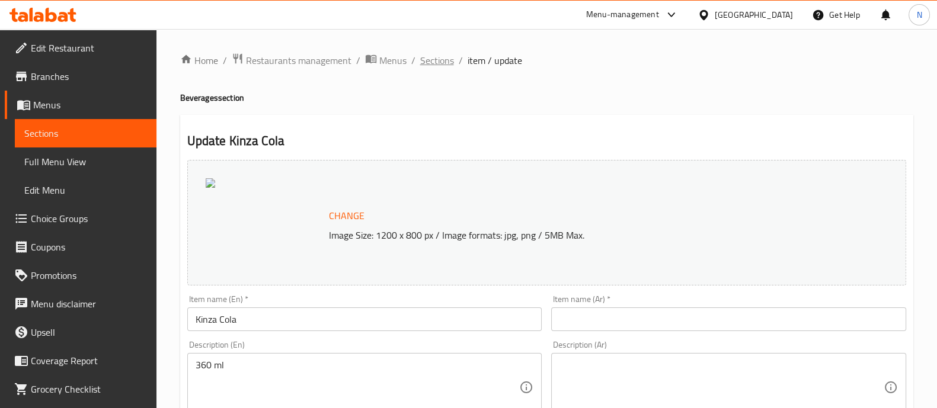  Describe the element at coordinates (210, 183) in the screenshot. I see `img: 2F44F2D93DC43E6DD8A26181B12E690F` at that location.